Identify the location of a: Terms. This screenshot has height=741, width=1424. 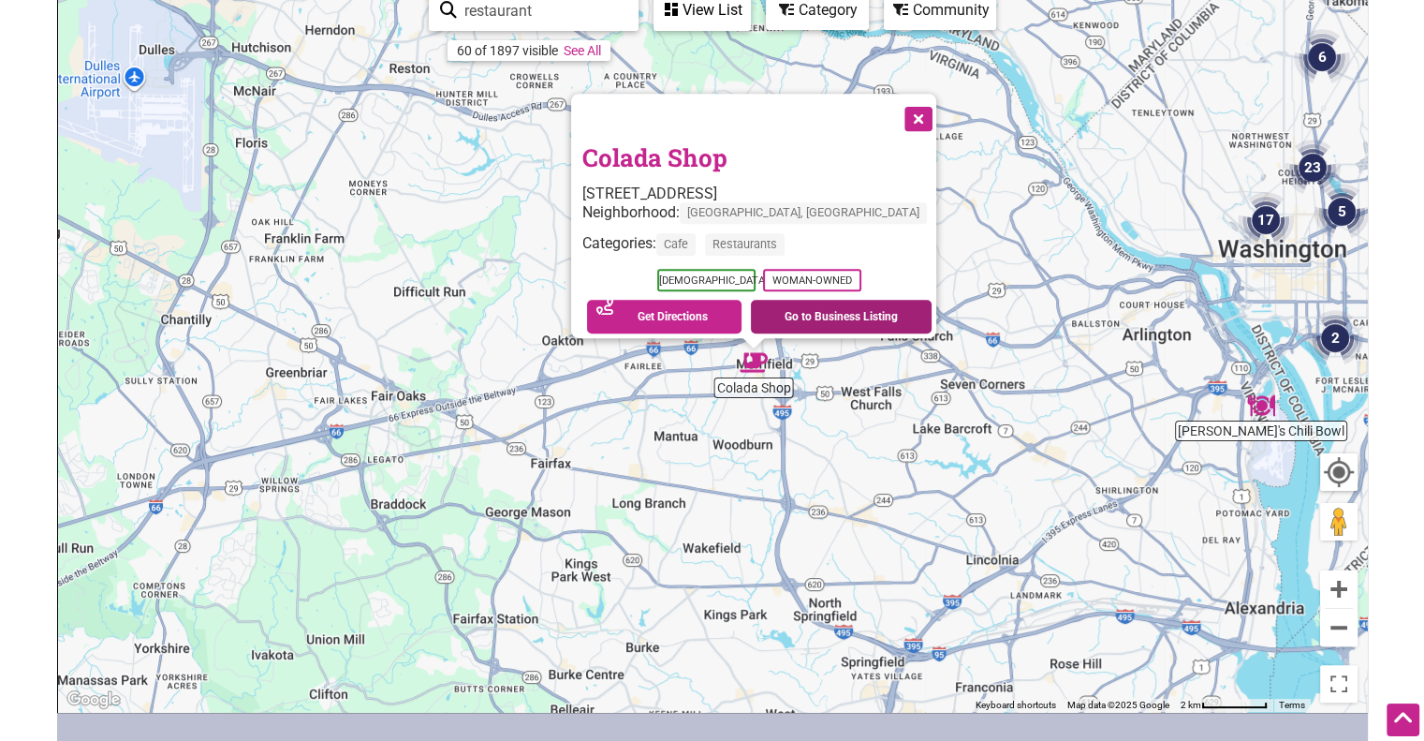
(1292, 704).